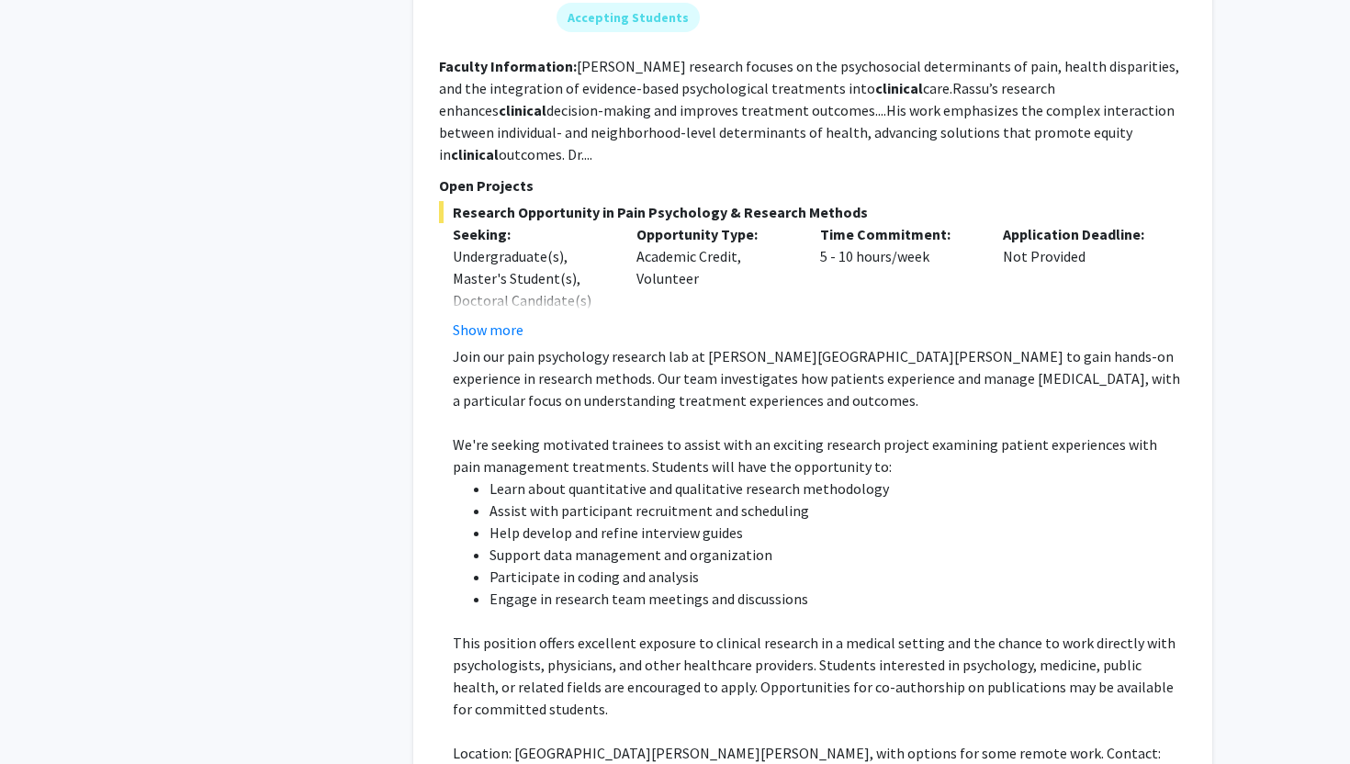 This screenshot has height=764, width=1350. I want to click on p: Open Projects, so click(813, 185).